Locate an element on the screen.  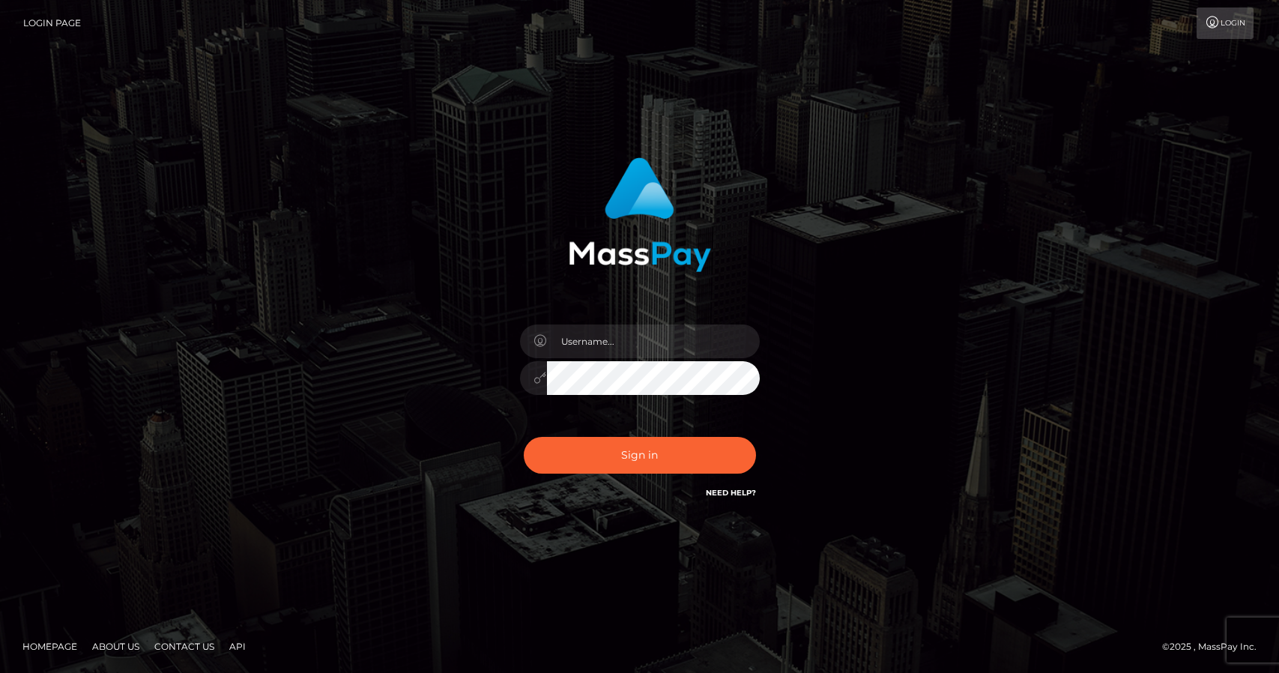
a: API is located at coordinates (238, 646).